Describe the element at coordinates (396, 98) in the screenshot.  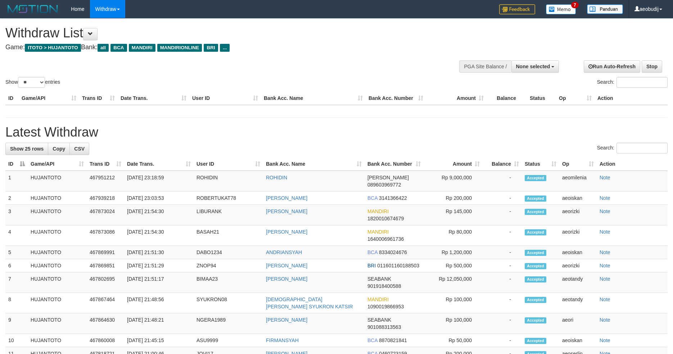
I see `th: Bank Acc. Number` at that location.